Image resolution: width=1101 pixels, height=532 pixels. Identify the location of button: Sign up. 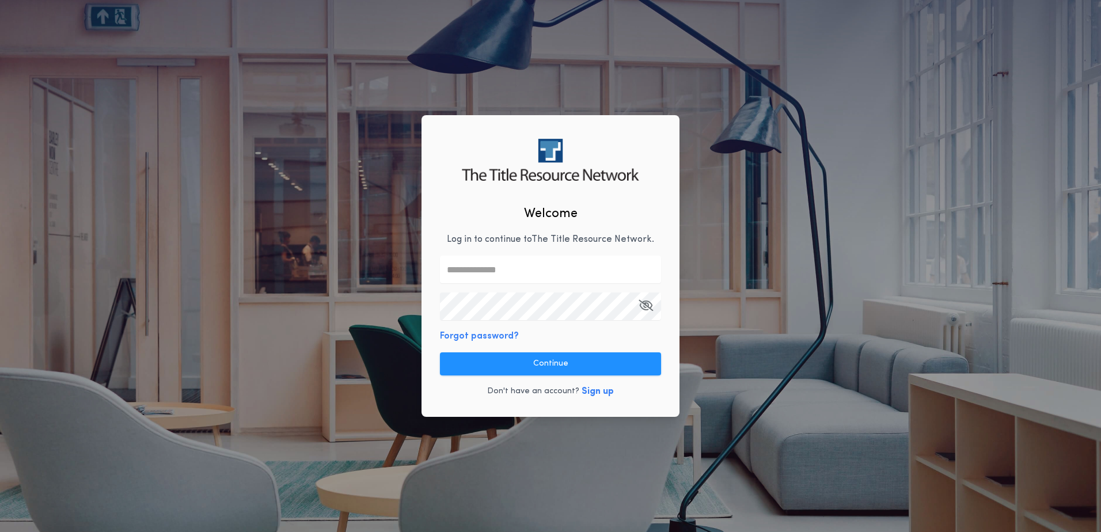
(598, 392).